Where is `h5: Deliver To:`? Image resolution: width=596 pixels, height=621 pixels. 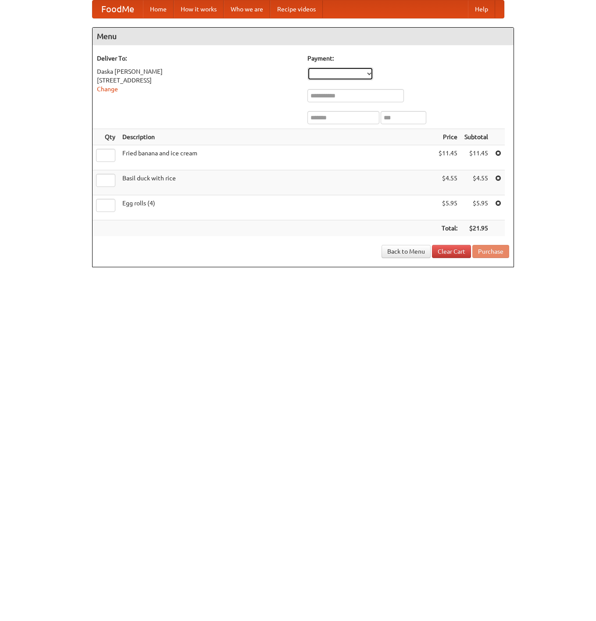 h5: Deliver To: is located at coordinates (198, 58).